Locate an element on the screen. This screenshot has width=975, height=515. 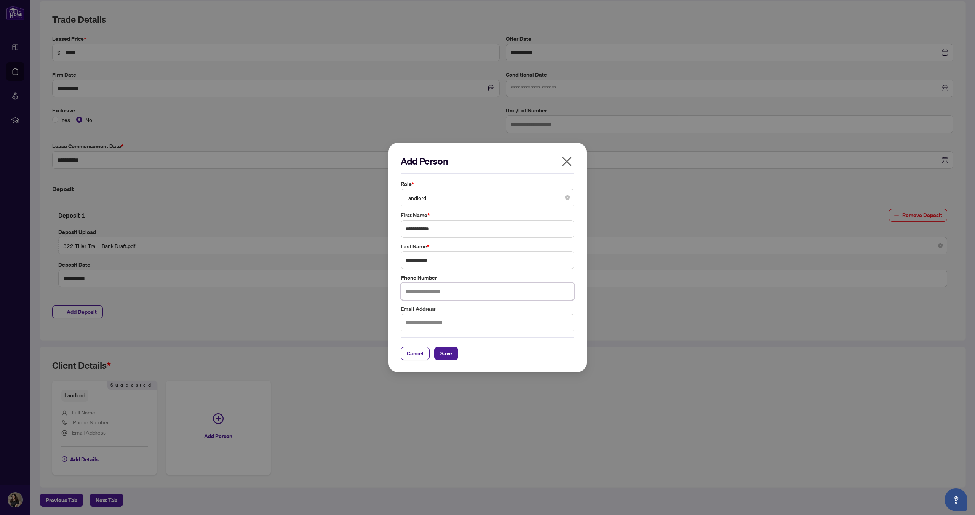
span: Save is located at coordinates (446, 354).